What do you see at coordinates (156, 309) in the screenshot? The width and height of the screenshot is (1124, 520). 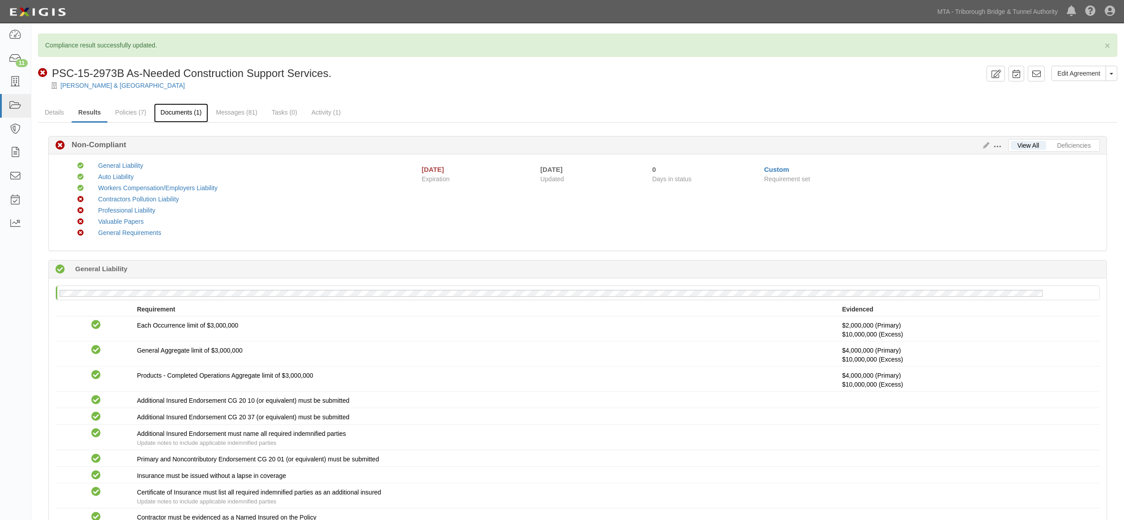 I see `strong: Requirement` at bounding box center [156, 309].